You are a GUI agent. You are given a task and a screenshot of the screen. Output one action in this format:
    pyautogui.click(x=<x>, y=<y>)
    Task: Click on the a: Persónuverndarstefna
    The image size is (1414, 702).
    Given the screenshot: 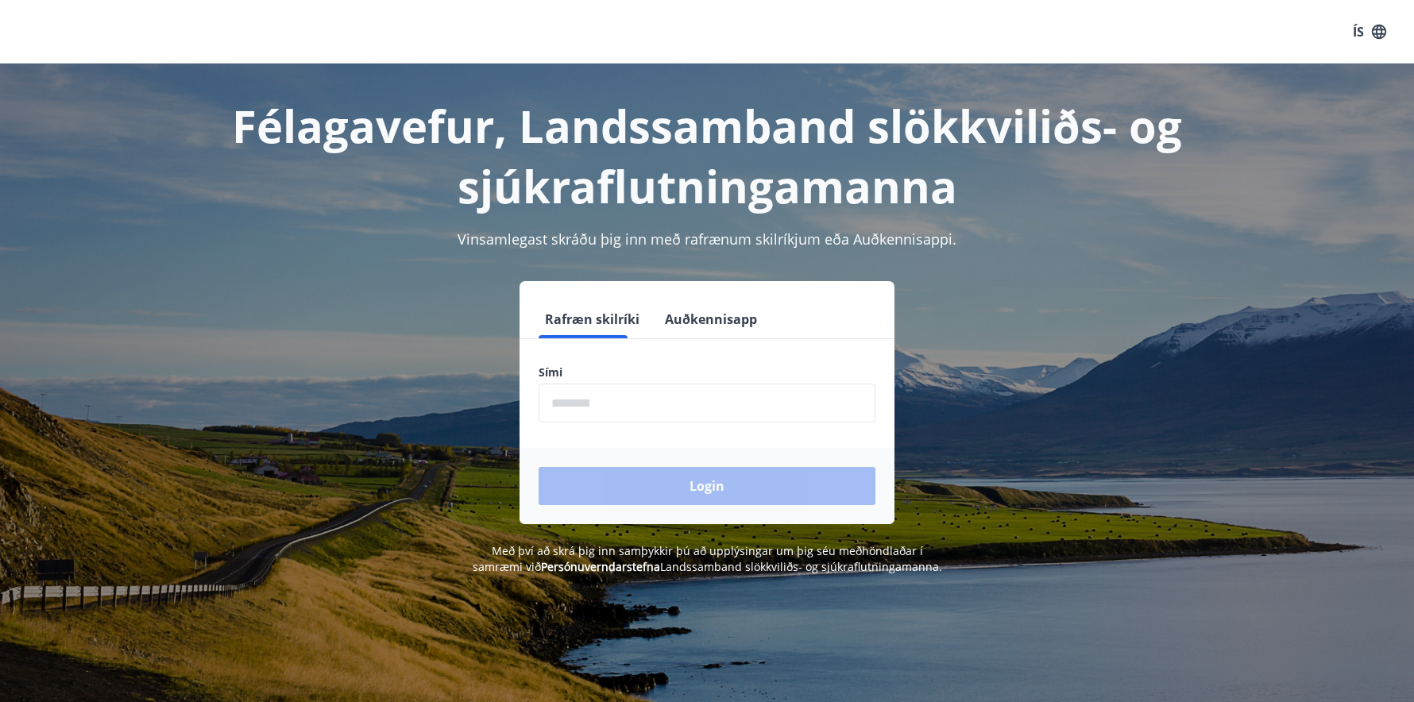 What is the action you would take?
    pyautogui.click(x=601, y=566)
    